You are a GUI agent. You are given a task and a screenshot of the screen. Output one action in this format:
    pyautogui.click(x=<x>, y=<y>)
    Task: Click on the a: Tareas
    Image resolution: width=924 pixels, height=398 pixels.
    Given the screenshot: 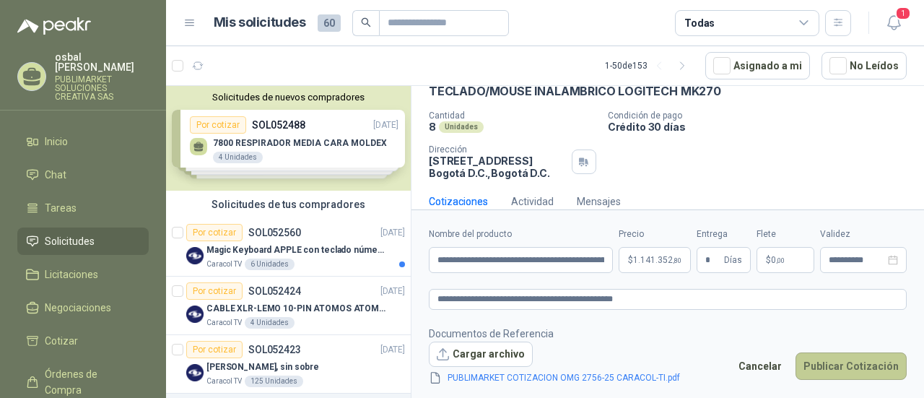 What is the action you would take?
    pyautogui.click(x=83, y=208)
    